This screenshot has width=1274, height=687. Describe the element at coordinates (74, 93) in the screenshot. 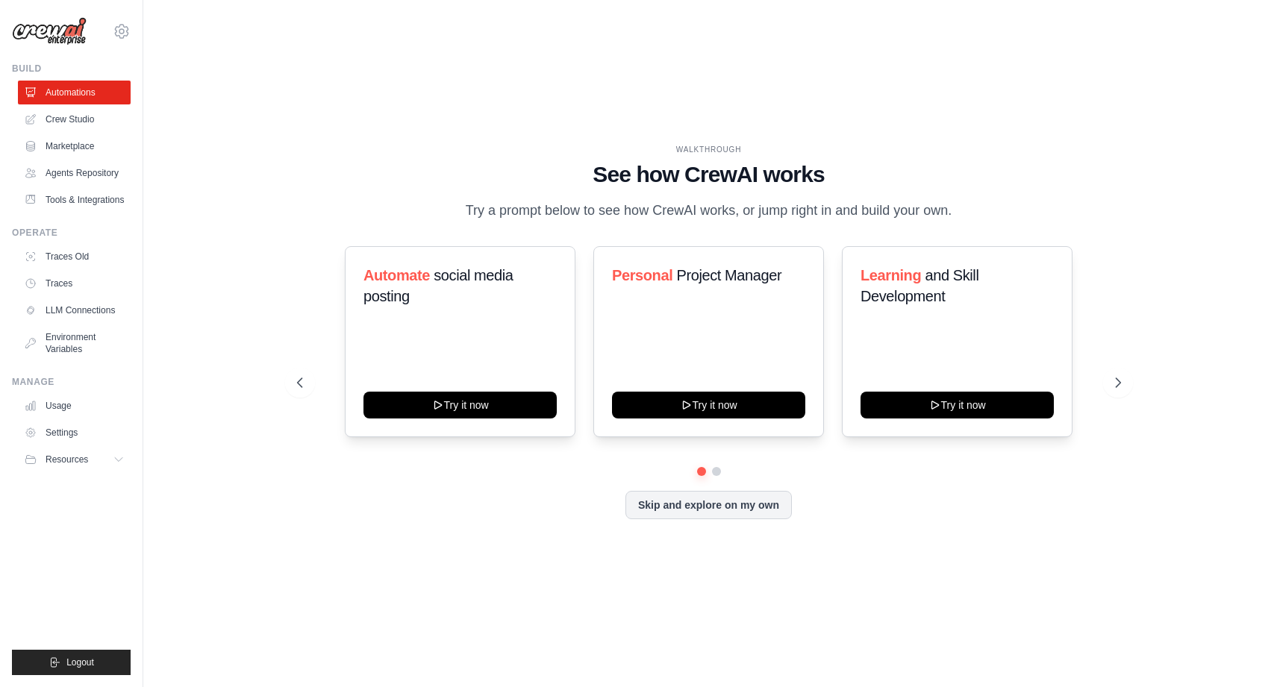

I see `a: Automations` at that location.